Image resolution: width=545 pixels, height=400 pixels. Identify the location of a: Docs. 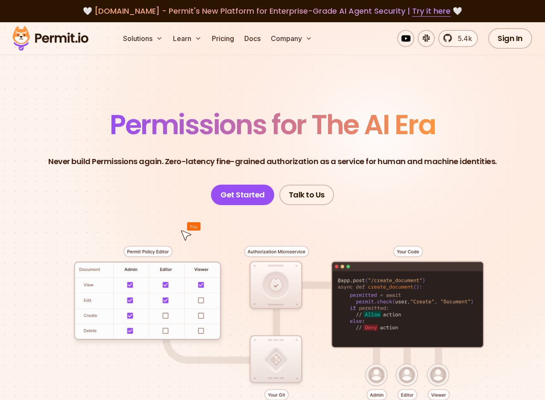
(252, 38).